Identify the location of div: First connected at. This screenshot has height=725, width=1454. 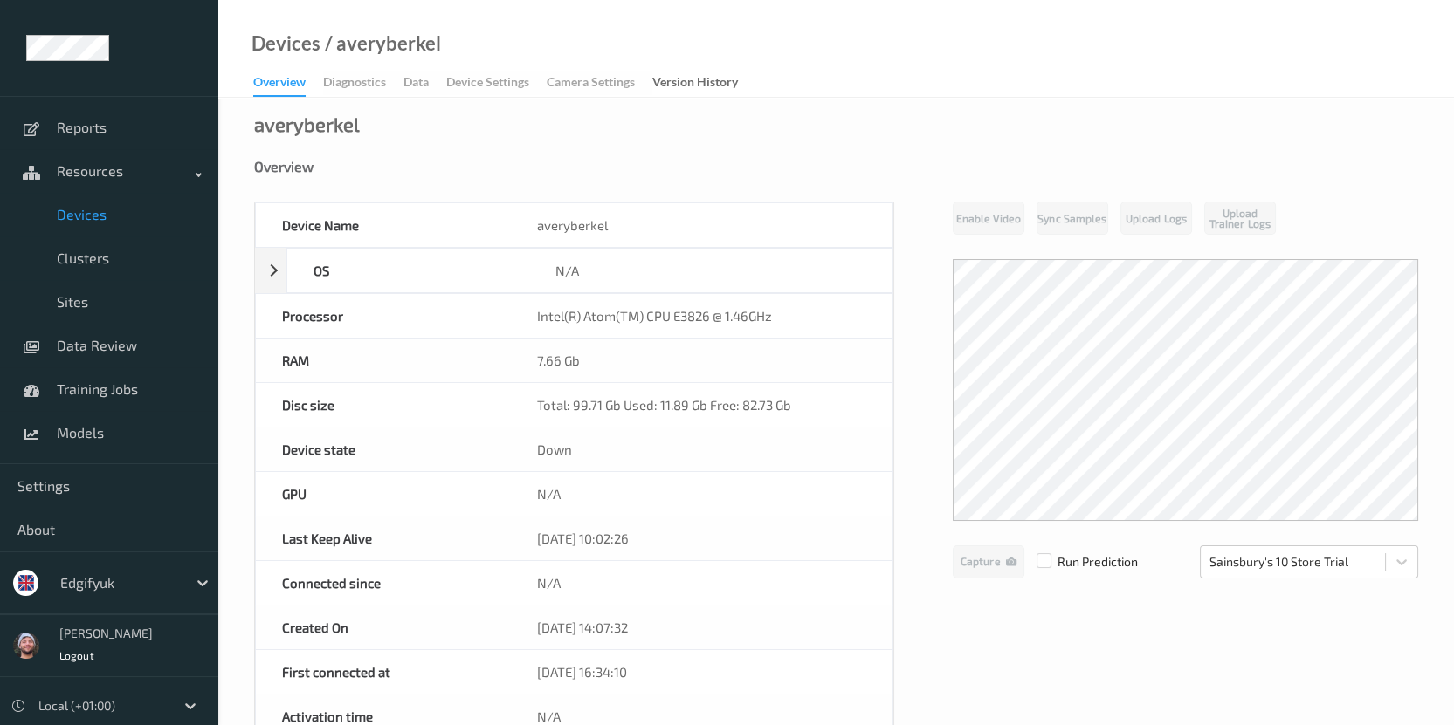
(383, 672).